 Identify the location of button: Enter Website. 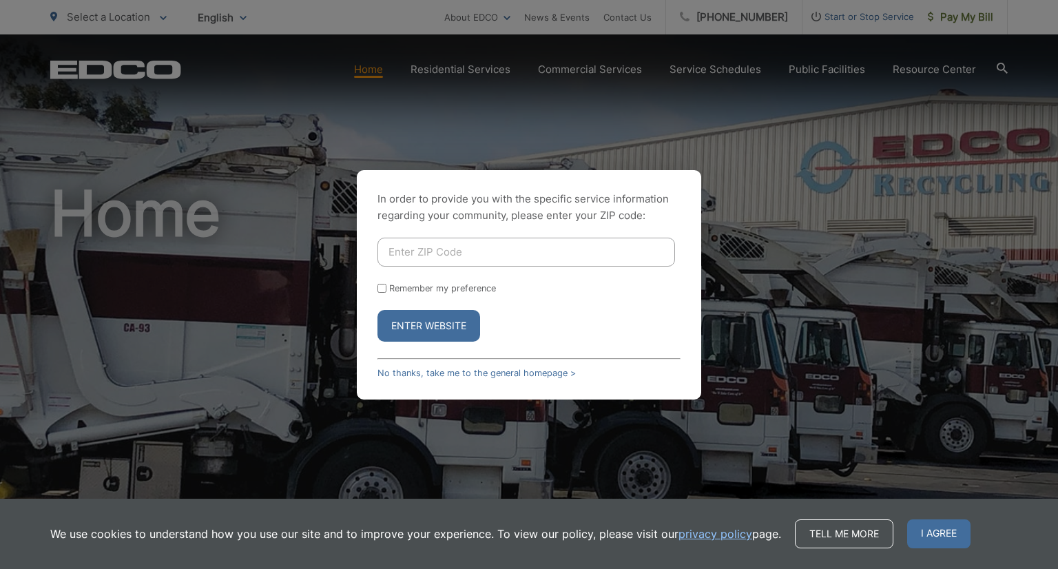
(428, 326).